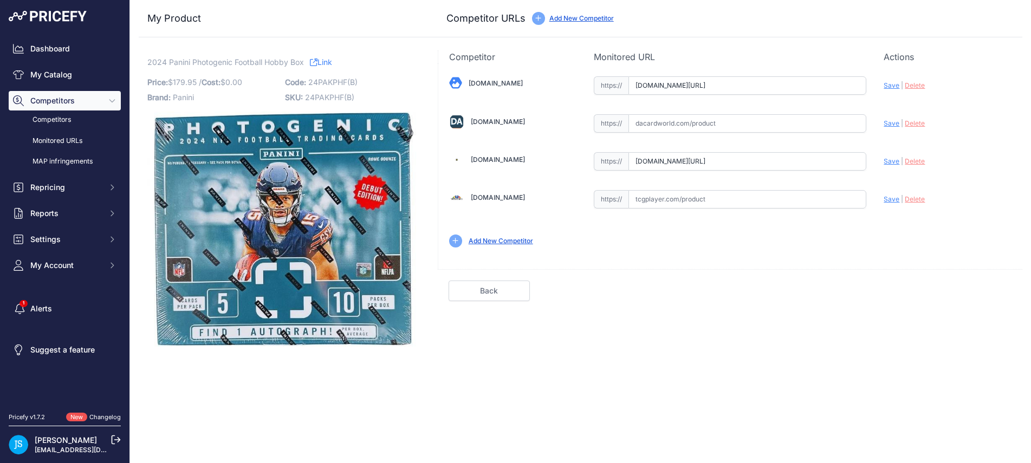 This screenshot has width=1031, height=463. Describe the element at coordinates (183, 97) in the screenshot. I see `span: Panini` at that location.